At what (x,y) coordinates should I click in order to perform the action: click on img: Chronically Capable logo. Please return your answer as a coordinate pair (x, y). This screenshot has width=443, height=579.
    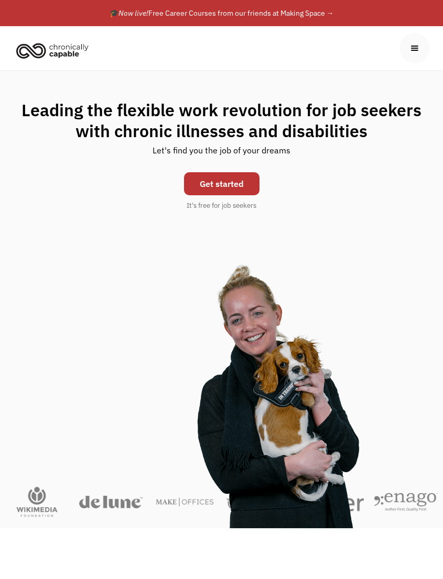
    Looking at the image, I should click on (52, 50).